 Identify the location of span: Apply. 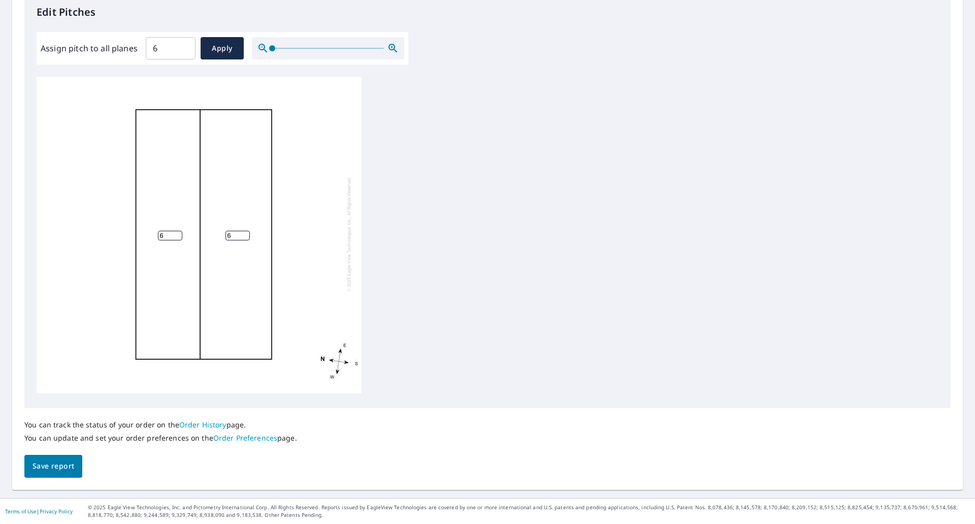
(222, 48).